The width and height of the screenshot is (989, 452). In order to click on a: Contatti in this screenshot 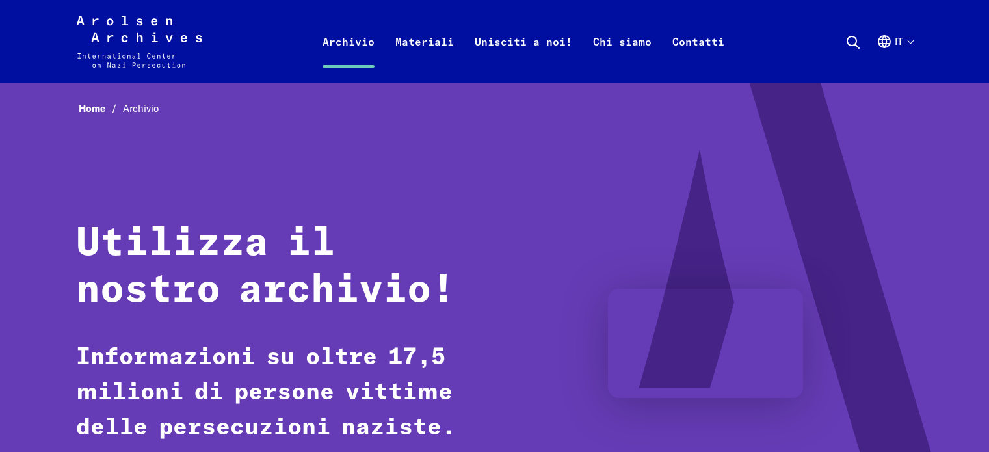, I will do `click(698, 57)`.